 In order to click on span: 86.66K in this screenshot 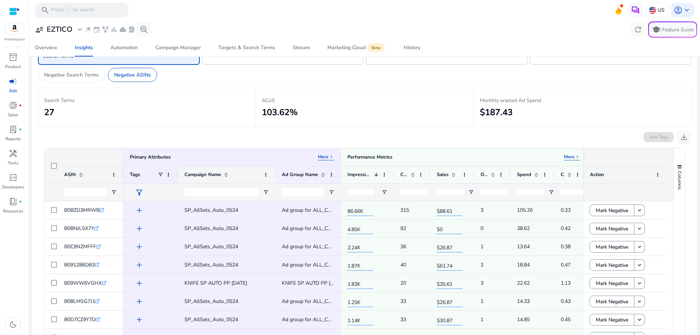, I will do `click(360, 210)`.